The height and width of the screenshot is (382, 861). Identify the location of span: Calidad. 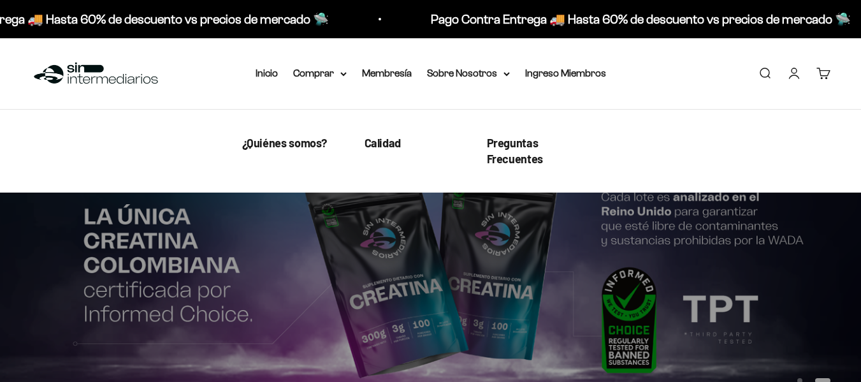
(382, 143).